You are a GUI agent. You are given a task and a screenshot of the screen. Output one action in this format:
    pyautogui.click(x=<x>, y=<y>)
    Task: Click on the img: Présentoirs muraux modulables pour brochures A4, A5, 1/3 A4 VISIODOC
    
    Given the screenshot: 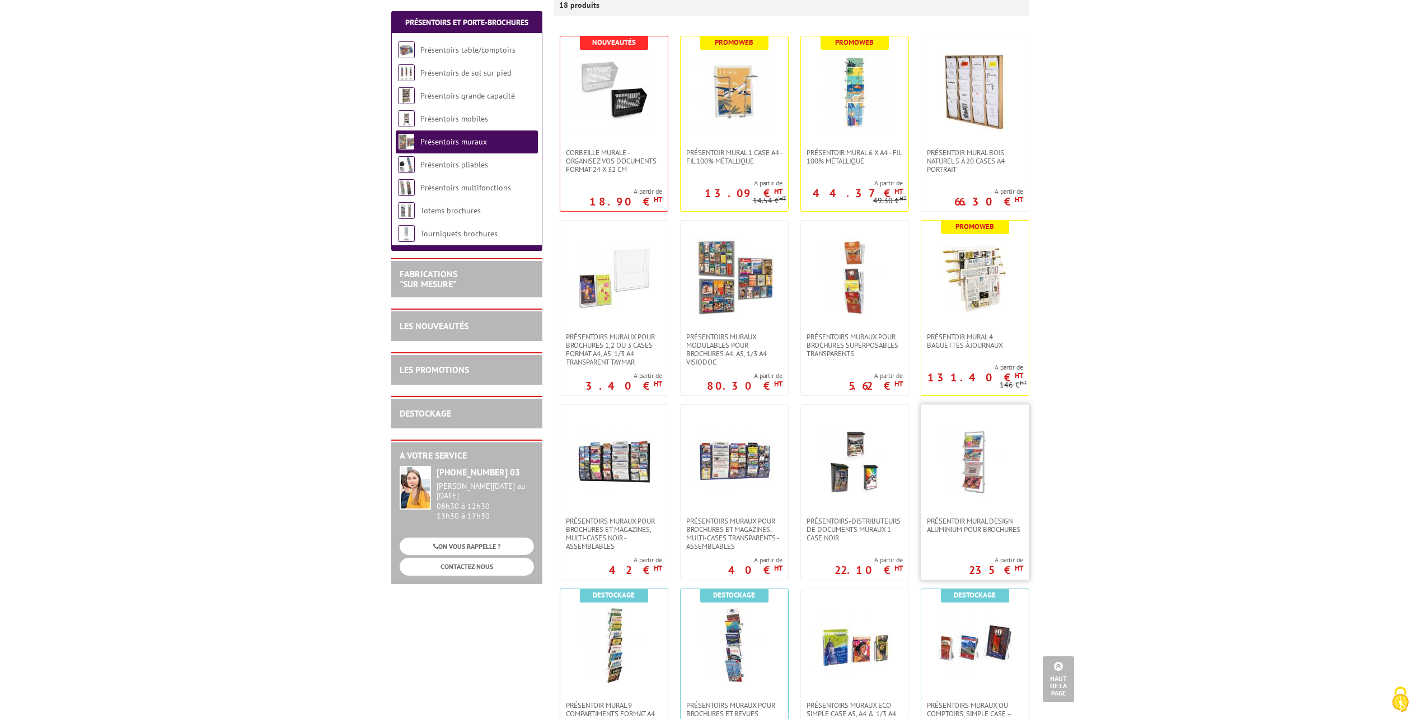 What is the action you would take?
    pyautogui.click(x=734, y=276)
    